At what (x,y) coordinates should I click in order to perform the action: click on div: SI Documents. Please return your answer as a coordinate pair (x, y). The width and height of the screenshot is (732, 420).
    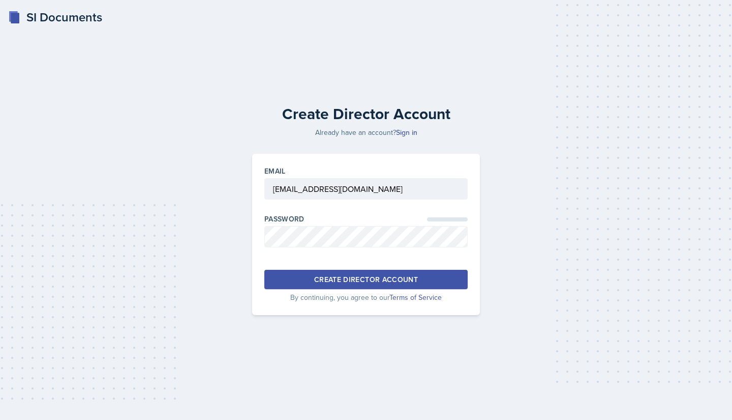
    Looking at the image, I should click on (55, 17).